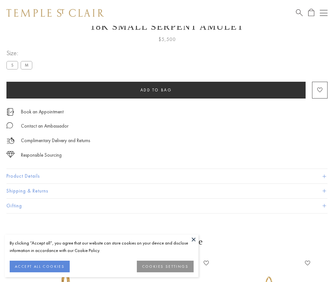 Image resolution: width=334 pixels, height=282 pixels. I want to click on span: Size:, so click(21, 53).